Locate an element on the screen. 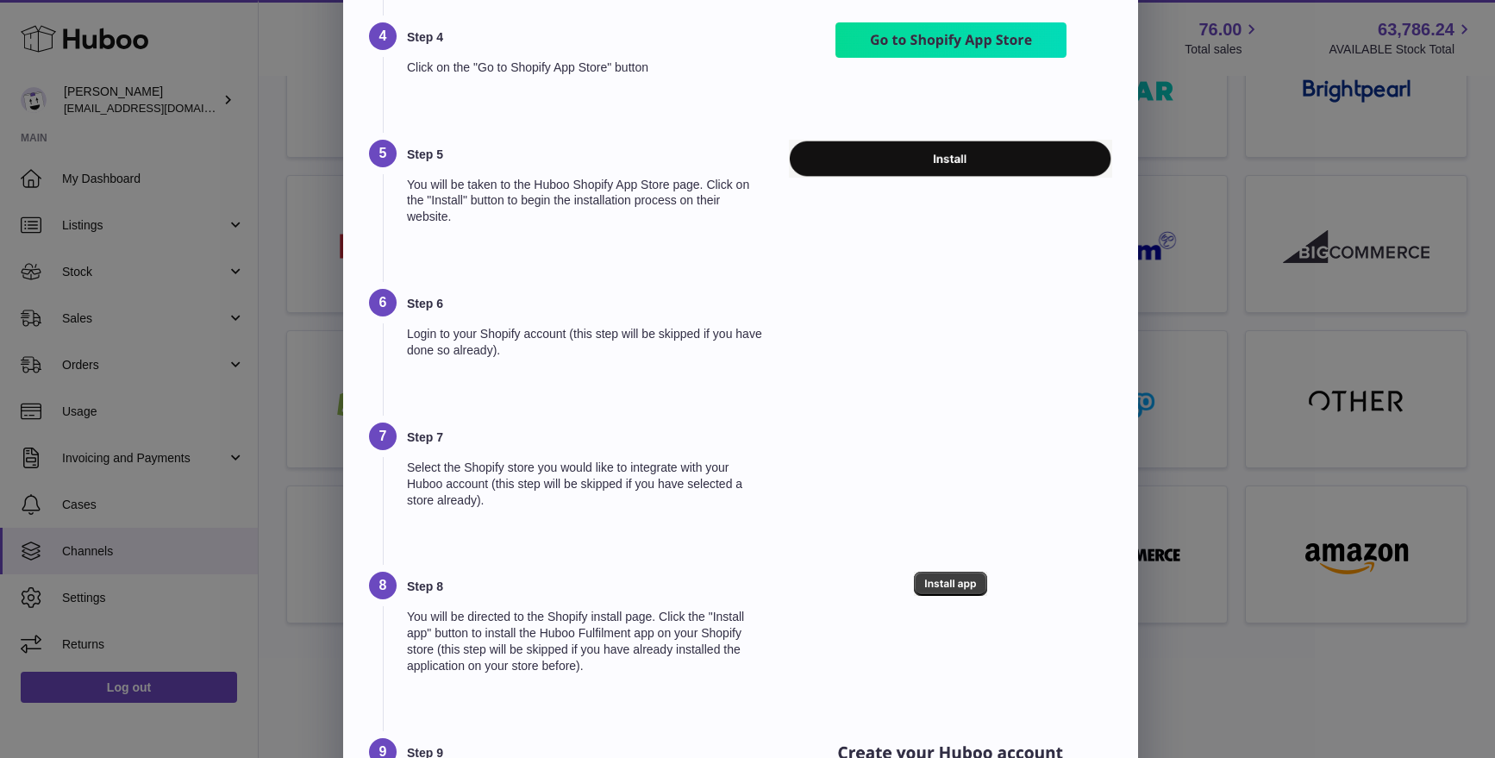 The image size is (1495, 758). h3: Step 4 is located at coordinates (586, 37).